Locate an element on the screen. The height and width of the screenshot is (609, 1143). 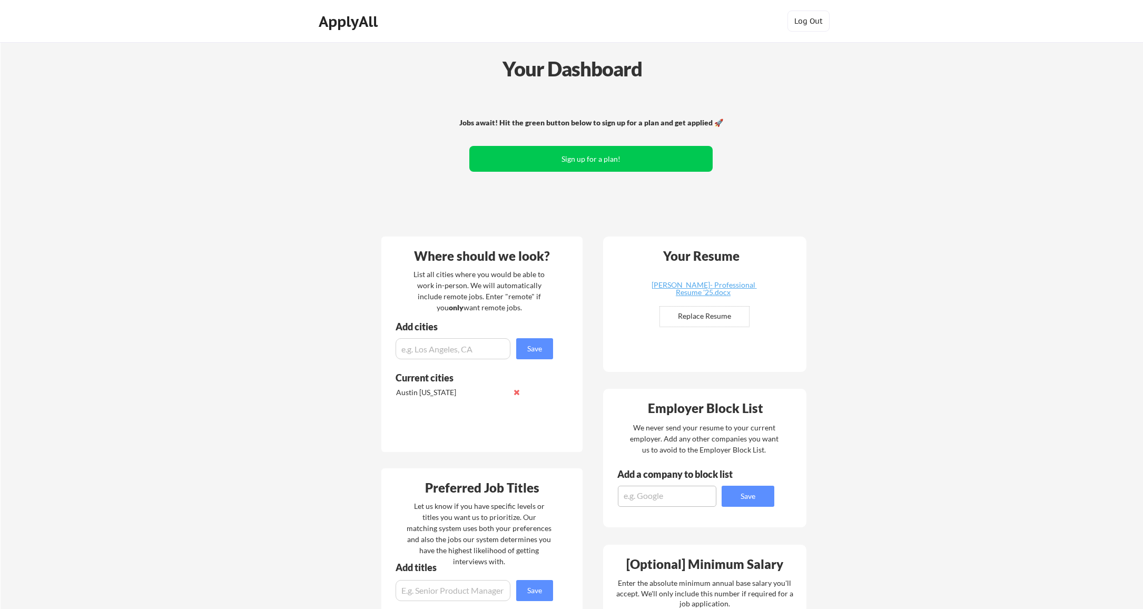
button: Log Out is located at coordinates (809, 21).